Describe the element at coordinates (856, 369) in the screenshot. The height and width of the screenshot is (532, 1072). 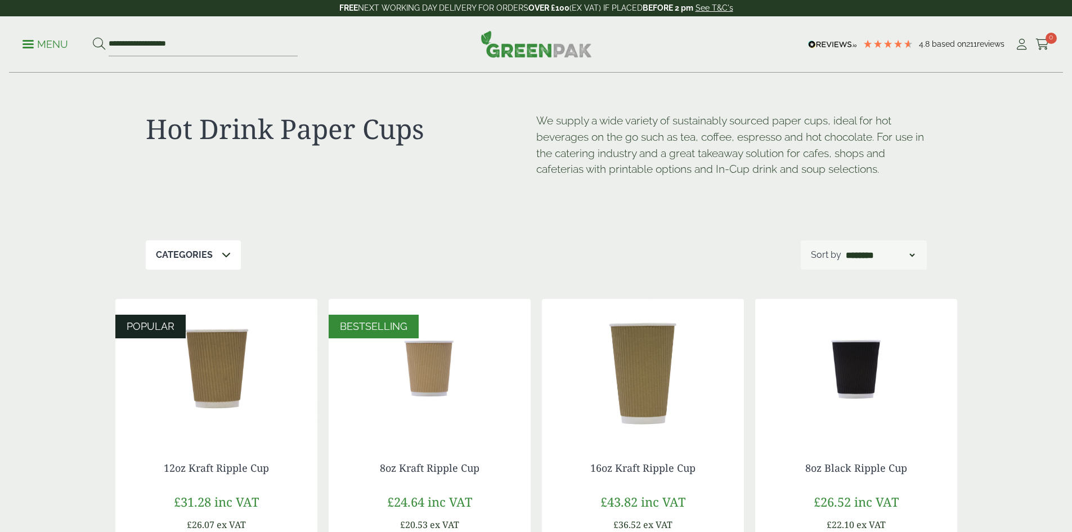
I see `img: 8oz Black Ripple Cup -0` at that location.